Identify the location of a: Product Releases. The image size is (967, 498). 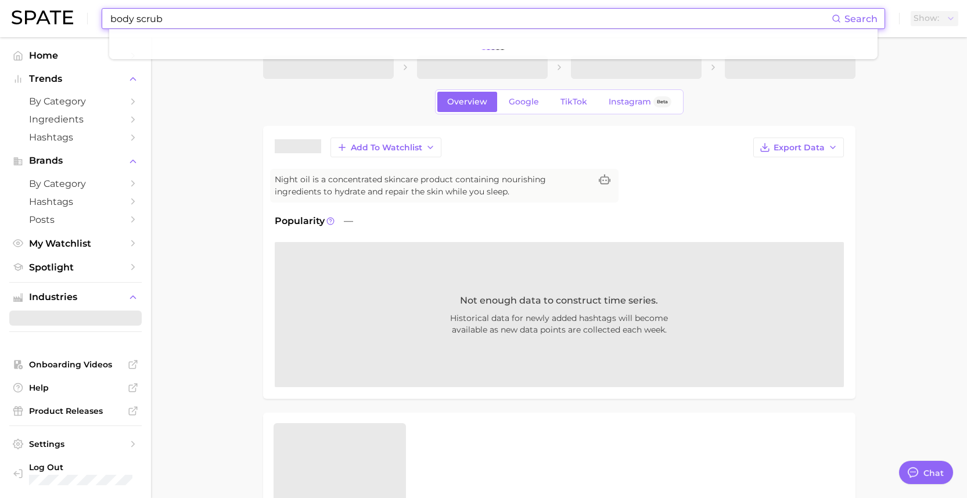
(75, 411).